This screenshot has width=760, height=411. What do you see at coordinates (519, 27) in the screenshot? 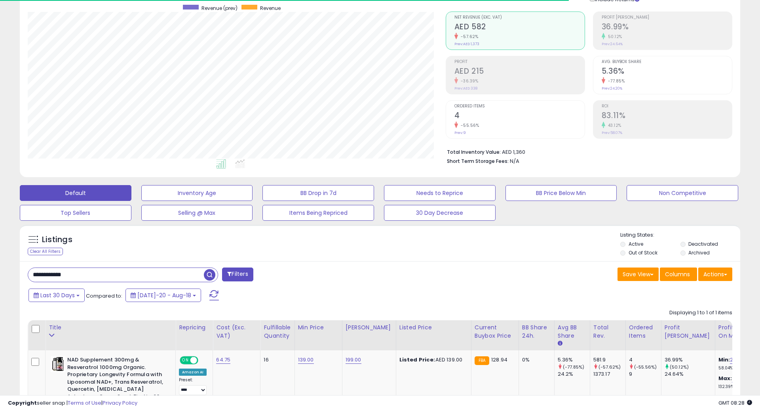
I see `h2: AED 582` at bounding box center [519, 27].